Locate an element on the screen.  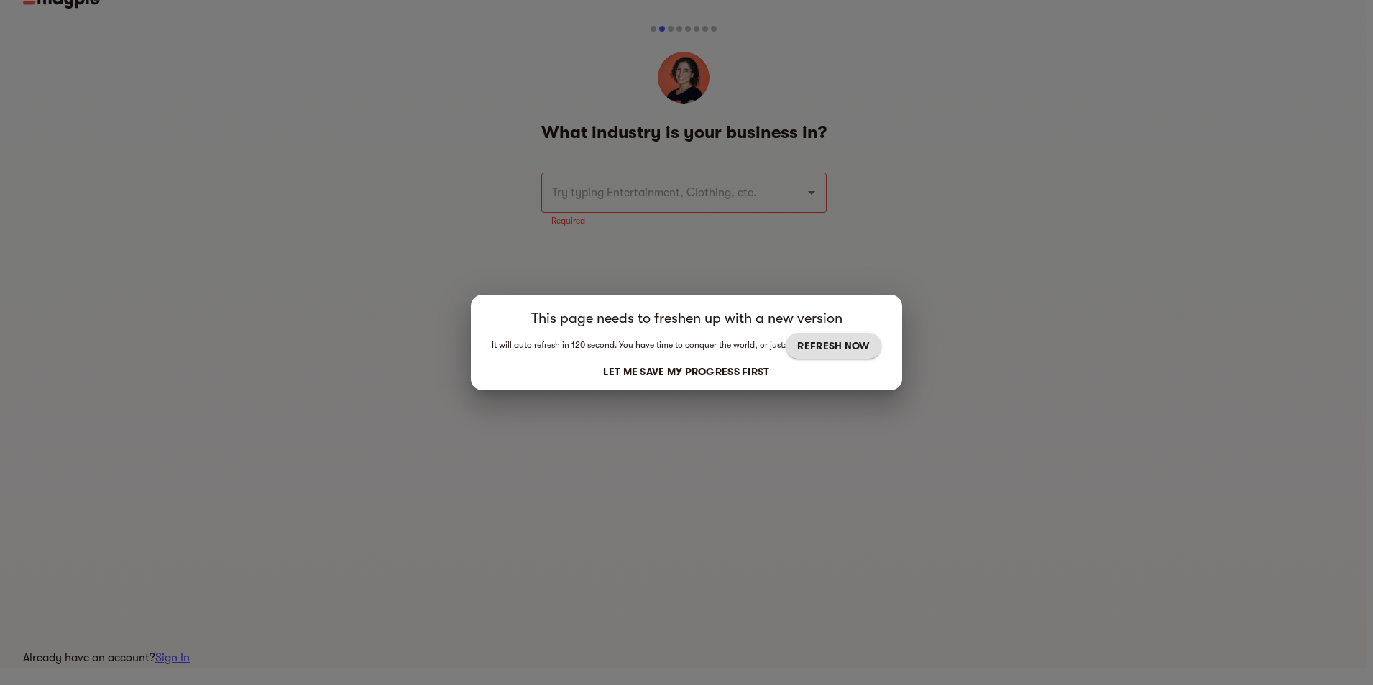
span: LET ME SAVE MY PROGRESS FIRST is located at coordinates (686, 372).